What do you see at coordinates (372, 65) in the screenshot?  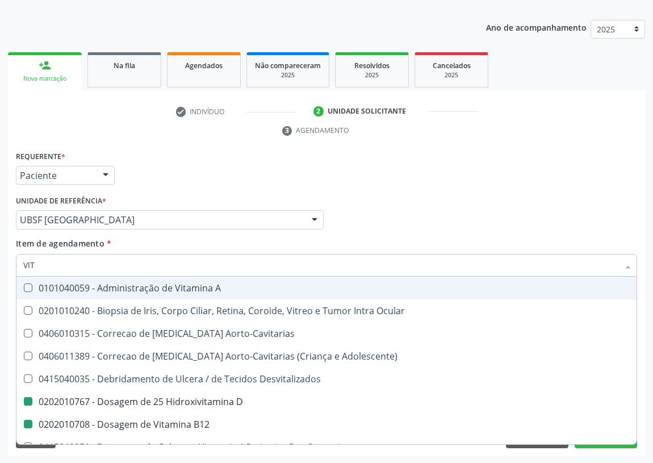 I see `span: Resolvidos` at bounding box center [372, 65].